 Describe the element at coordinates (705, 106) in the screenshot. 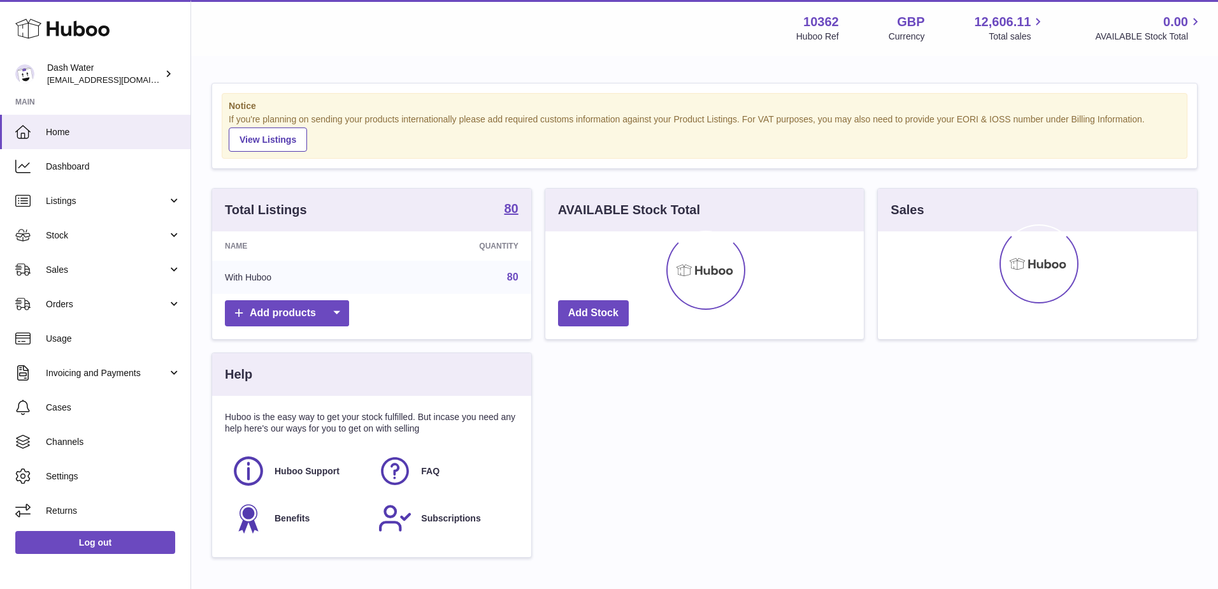

I see `strong: Notice` at that location.